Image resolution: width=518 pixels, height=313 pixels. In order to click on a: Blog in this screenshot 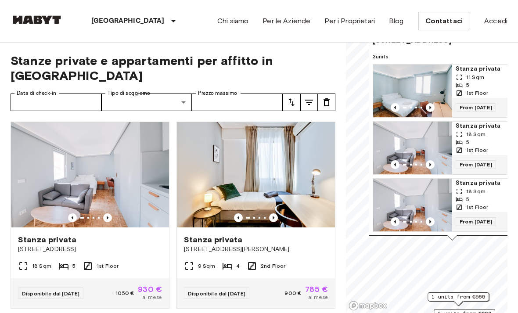, I will do `click(396, 21)`.